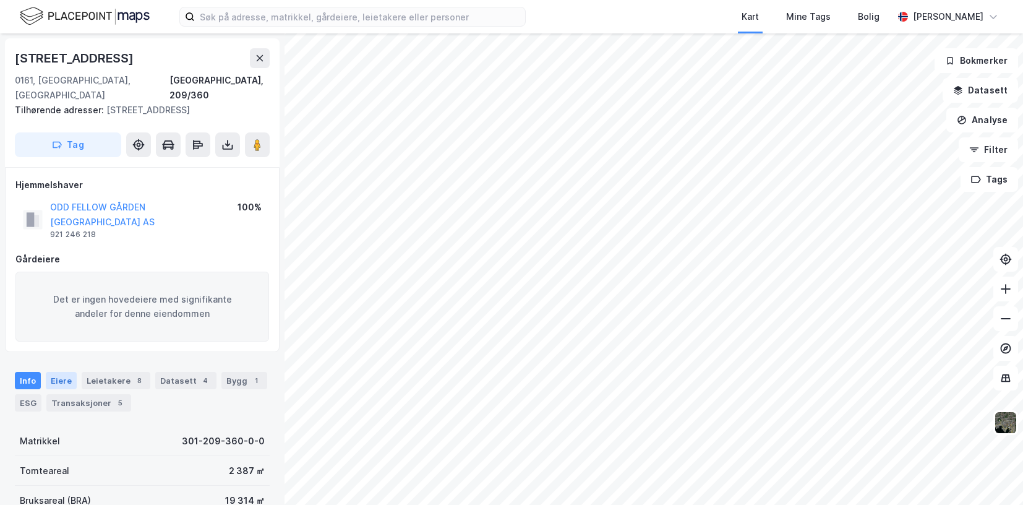 The width and height of the screenshot is (1023, 505). What do you see at coordinates (142, 307) in the screenshot?
I see `div: Det er ingen hovedeiere med signifikante andeler for denne eiendommen` at bounding box center [142, 307].